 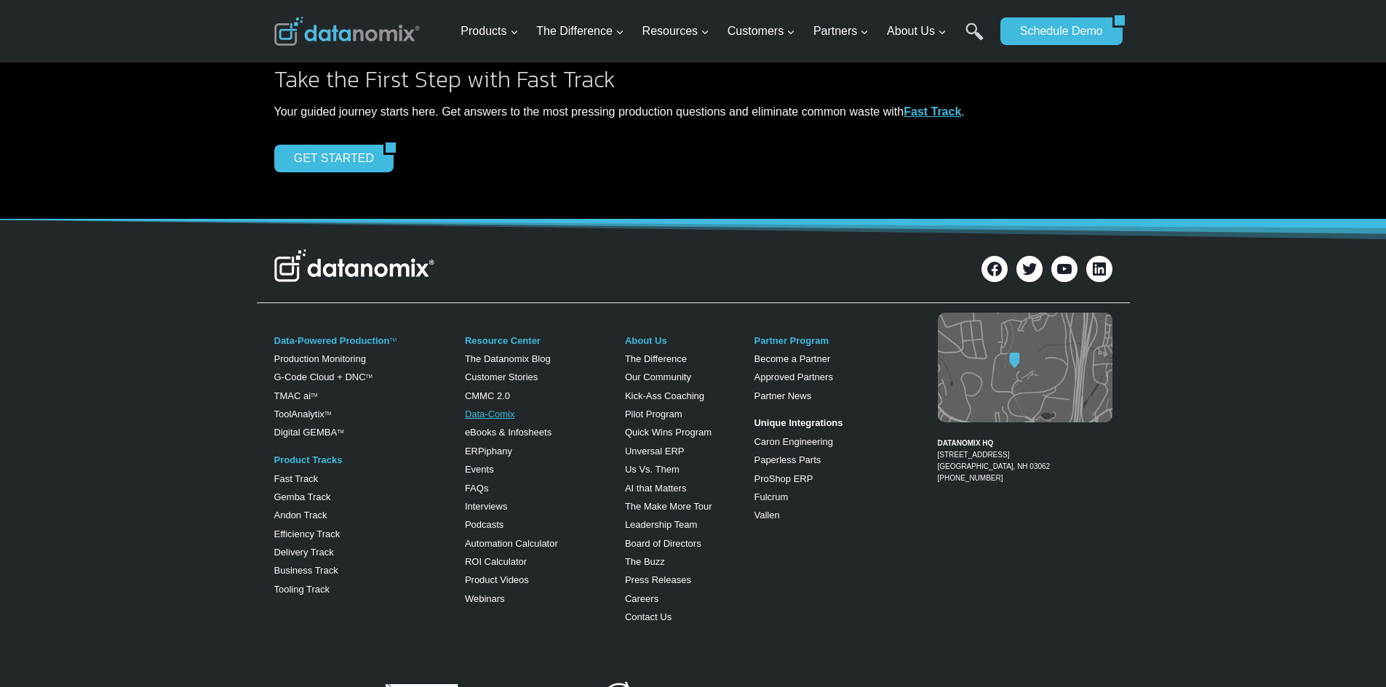 I want to click on span: Customers, so click(x=761, y=31).